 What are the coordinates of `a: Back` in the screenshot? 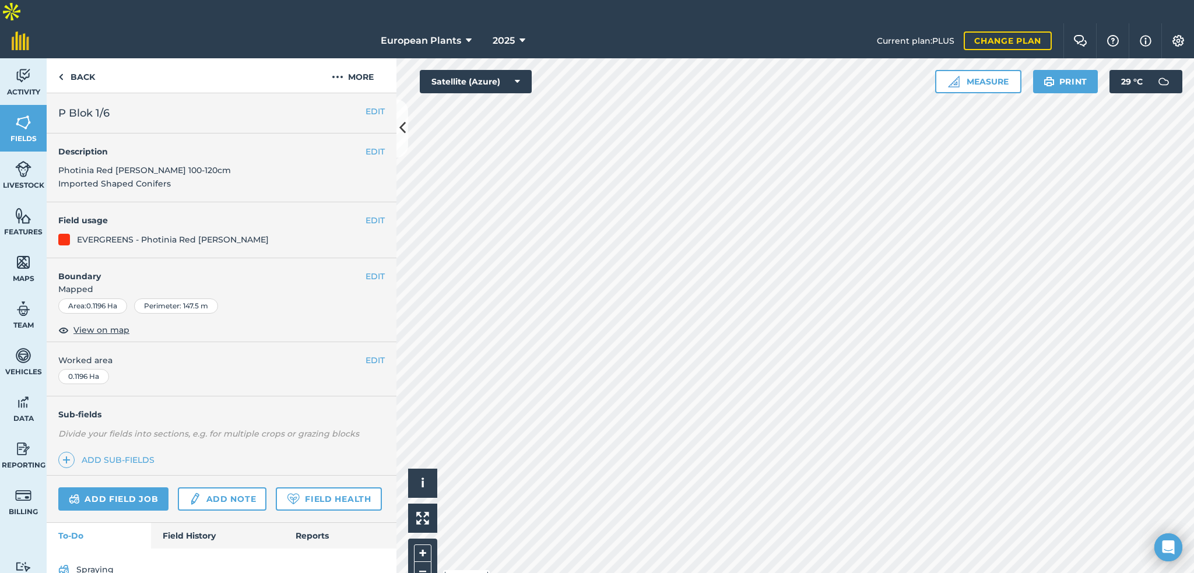 It's located at (76, 75).